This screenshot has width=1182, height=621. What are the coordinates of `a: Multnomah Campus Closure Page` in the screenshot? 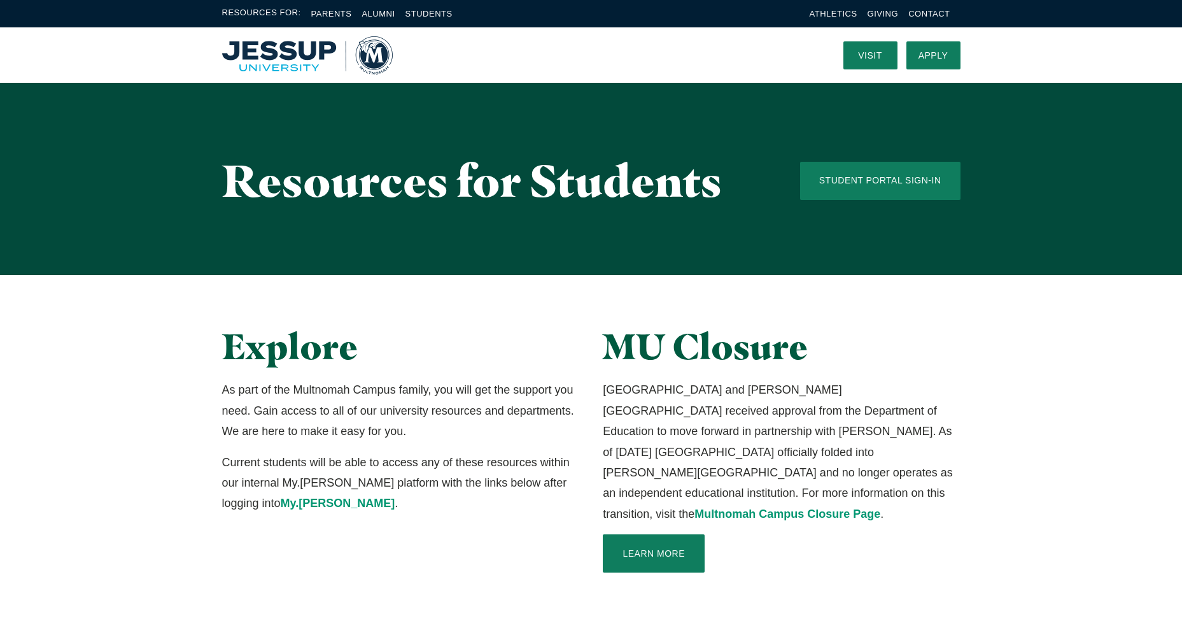 It's located at (787, 514).